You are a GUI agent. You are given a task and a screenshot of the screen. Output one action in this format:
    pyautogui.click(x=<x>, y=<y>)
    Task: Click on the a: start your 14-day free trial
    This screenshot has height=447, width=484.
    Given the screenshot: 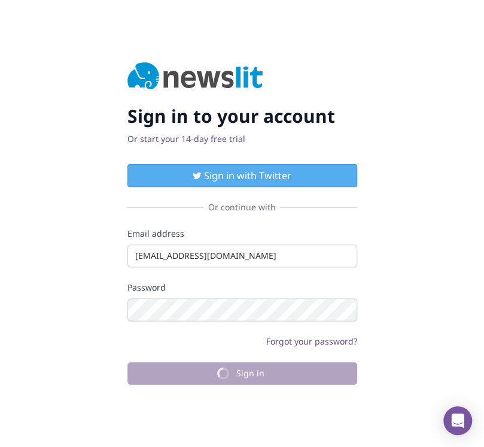 What is the action you would take?
    pyautogui.click(x=193, y=138)
    